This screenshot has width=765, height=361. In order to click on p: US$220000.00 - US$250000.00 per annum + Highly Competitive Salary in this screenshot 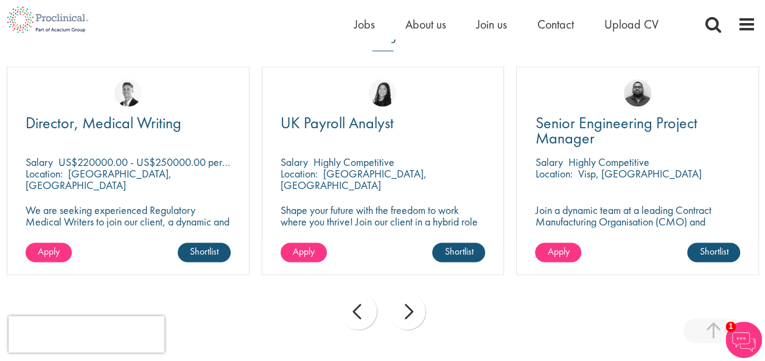, I will do `click(215, 162)`.